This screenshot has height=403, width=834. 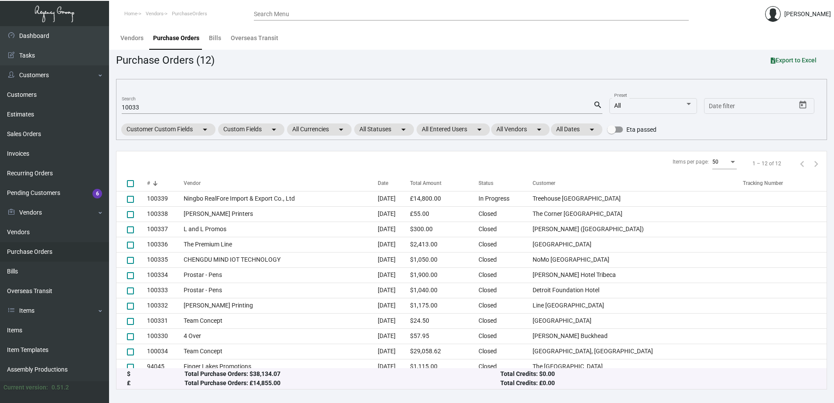 What do you see at coordinates (168, 130) in the screenshot?
I see `mat-chip: Customer Custom Fields` at bounding box center [168, 130].